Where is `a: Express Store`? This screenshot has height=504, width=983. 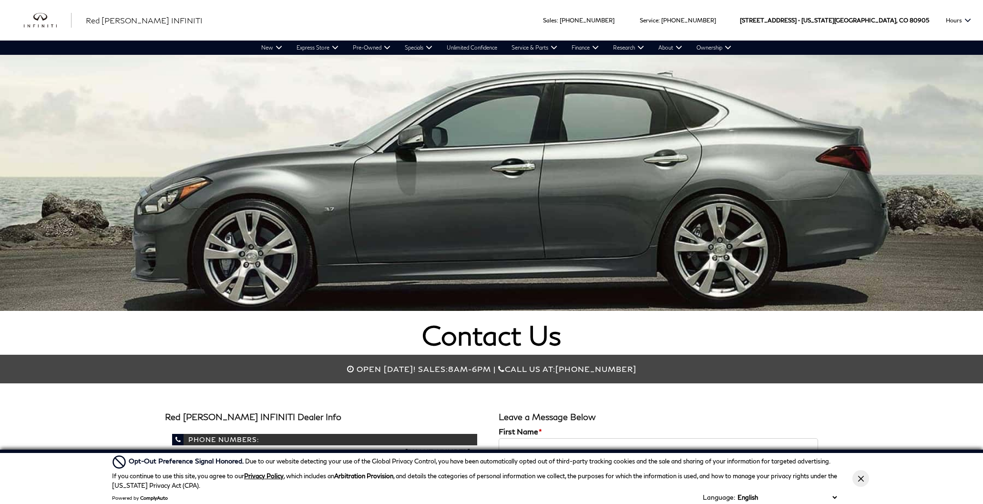 a: Express Store is located at coordinates (318, 48).